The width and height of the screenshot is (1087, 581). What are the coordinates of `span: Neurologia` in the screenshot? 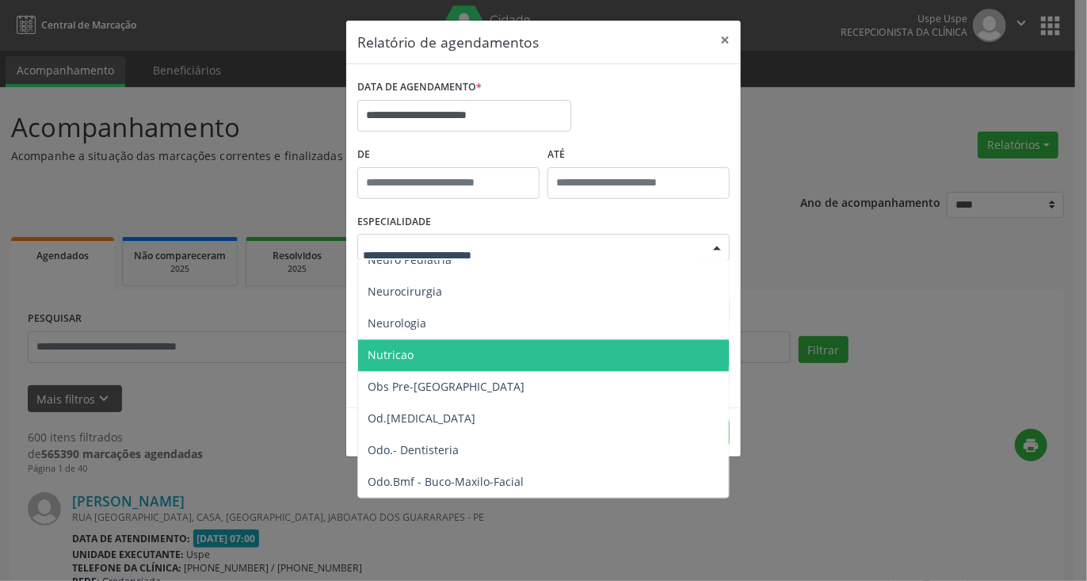 It's located at (397, 323).